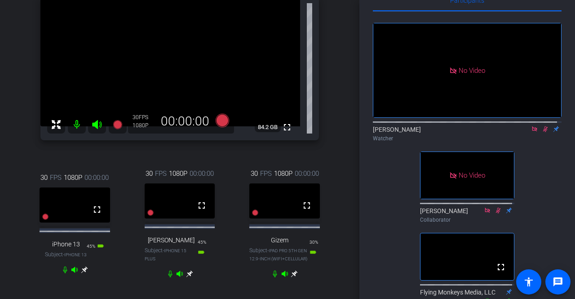 This screenshot has width=575, height=299. I want to click on div: Watcher, so click(467, 138).